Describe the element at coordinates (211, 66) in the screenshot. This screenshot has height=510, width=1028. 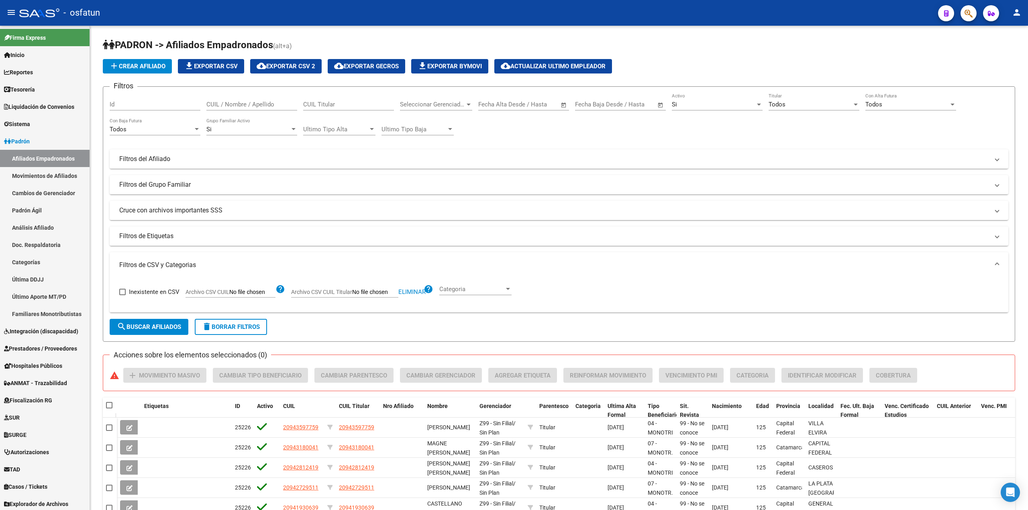
I see `span: Exportar CSV` at that location.